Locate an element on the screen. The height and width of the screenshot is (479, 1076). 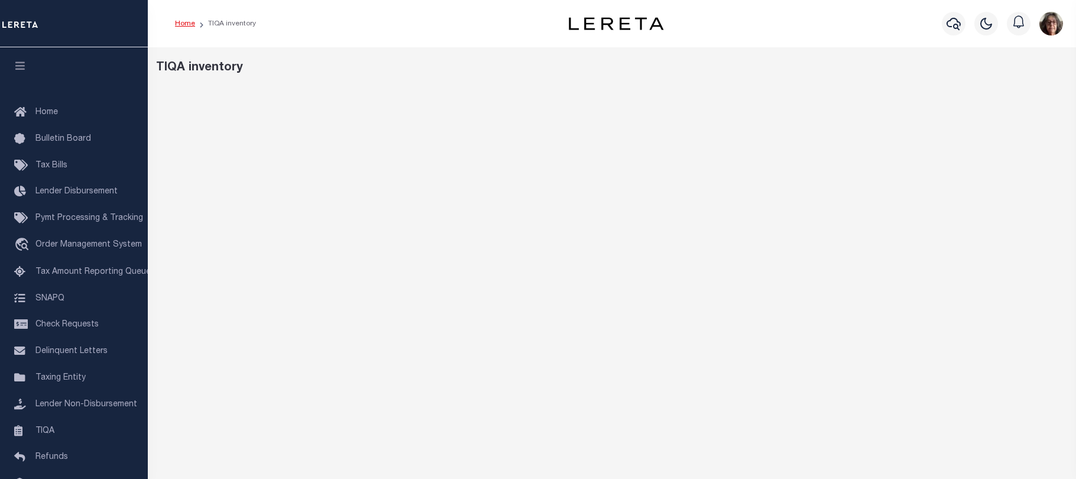
a: Home is located at coordinates (185, 24).